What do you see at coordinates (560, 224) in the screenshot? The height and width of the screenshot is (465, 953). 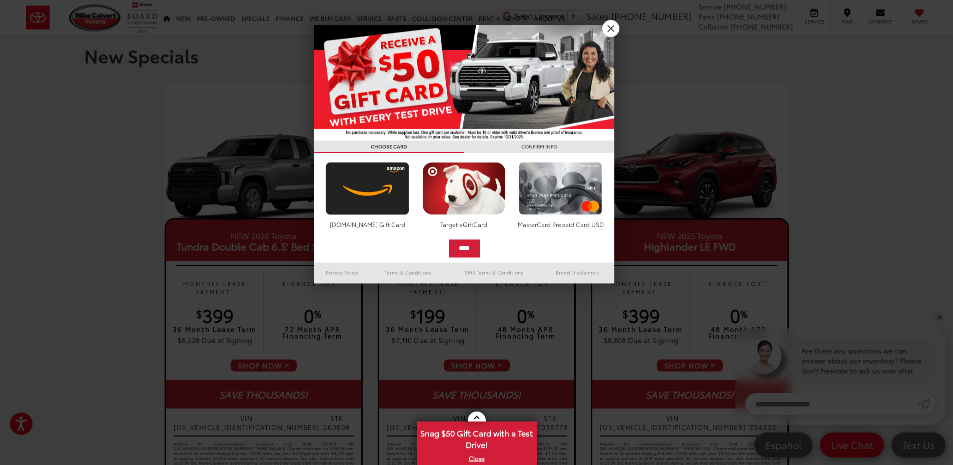 I see `div: MasterCard Prepaid Card USD` at bounding box center [560, 224].